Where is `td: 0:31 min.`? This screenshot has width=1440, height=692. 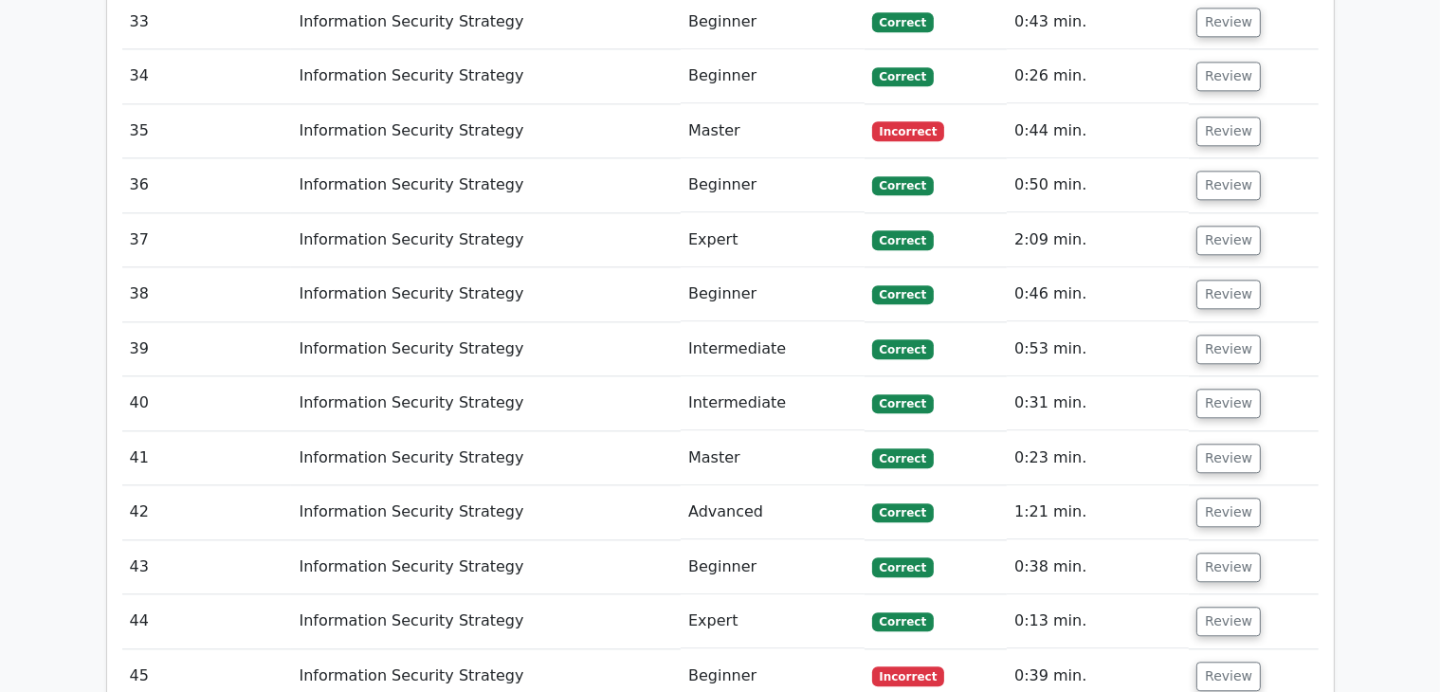 td: 0:31 min. is located at coordinates (1098, 403).